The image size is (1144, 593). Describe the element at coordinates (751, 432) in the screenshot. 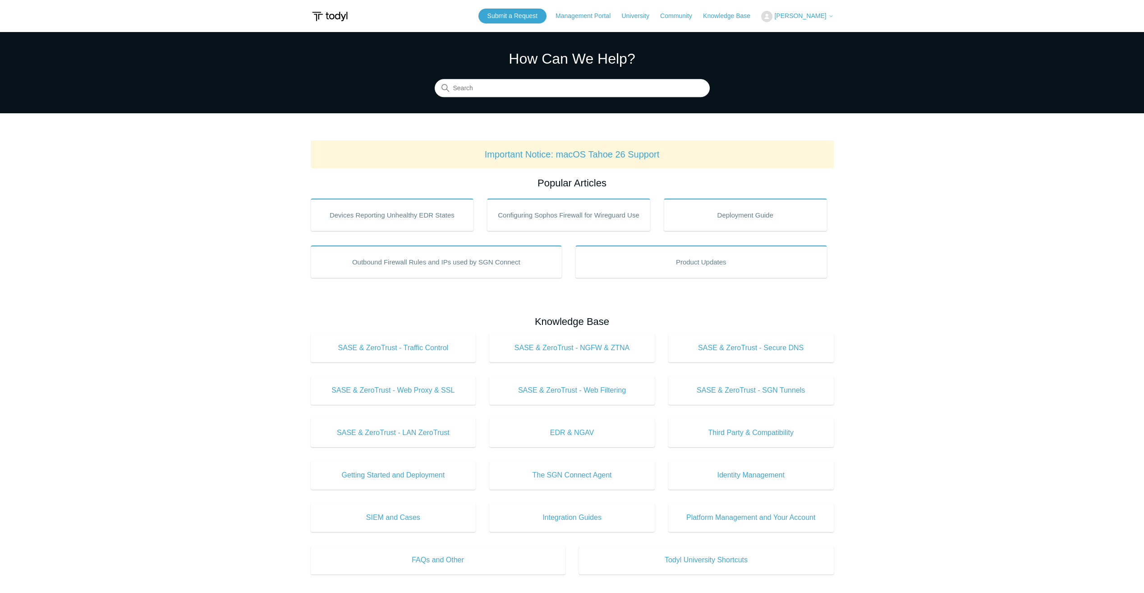

I see `a: Third Party & Compatibility` at that location.